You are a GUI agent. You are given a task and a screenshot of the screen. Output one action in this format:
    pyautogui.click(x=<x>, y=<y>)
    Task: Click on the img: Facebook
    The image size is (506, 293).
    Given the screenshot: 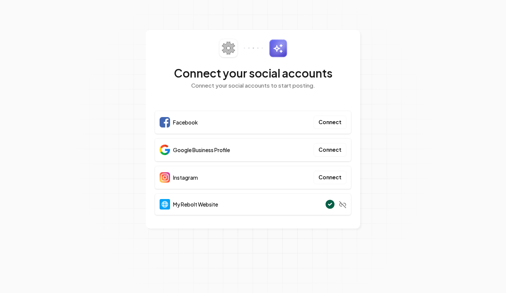 What is the action you would take?
    pyautogui.click(x=165, y=122)
    